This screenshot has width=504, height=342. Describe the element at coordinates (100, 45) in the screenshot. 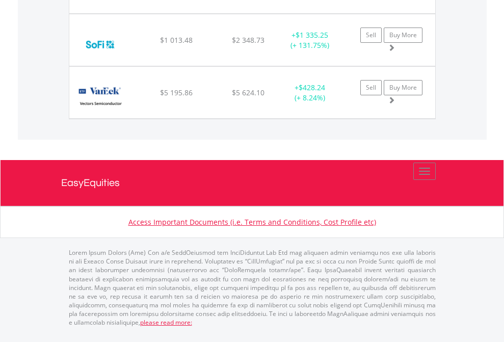

I see `img: EQU.US.SOFI.png` at that location.